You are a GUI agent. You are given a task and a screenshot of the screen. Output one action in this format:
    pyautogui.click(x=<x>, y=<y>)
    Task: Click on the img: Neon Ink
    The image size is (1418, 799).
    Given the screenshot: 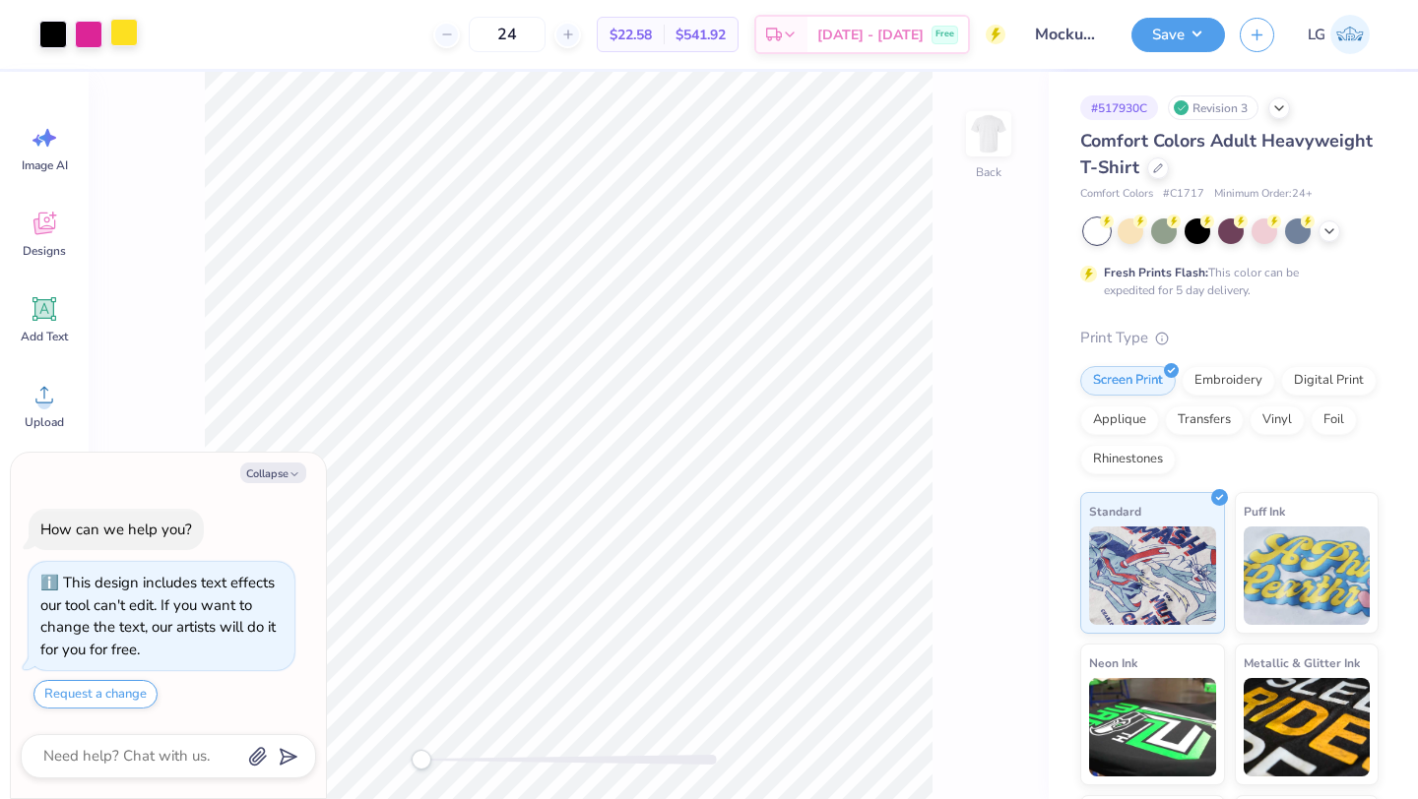 What is the action you would take?
    pyautogui.click(x=1152, y=728)
    